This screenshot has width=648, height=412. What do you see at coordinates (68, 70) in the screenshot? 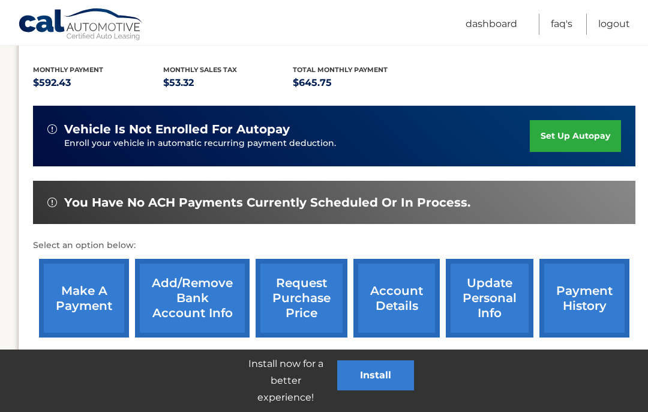
I see `span: Monthly Payment` at bounding box center [68, 70].